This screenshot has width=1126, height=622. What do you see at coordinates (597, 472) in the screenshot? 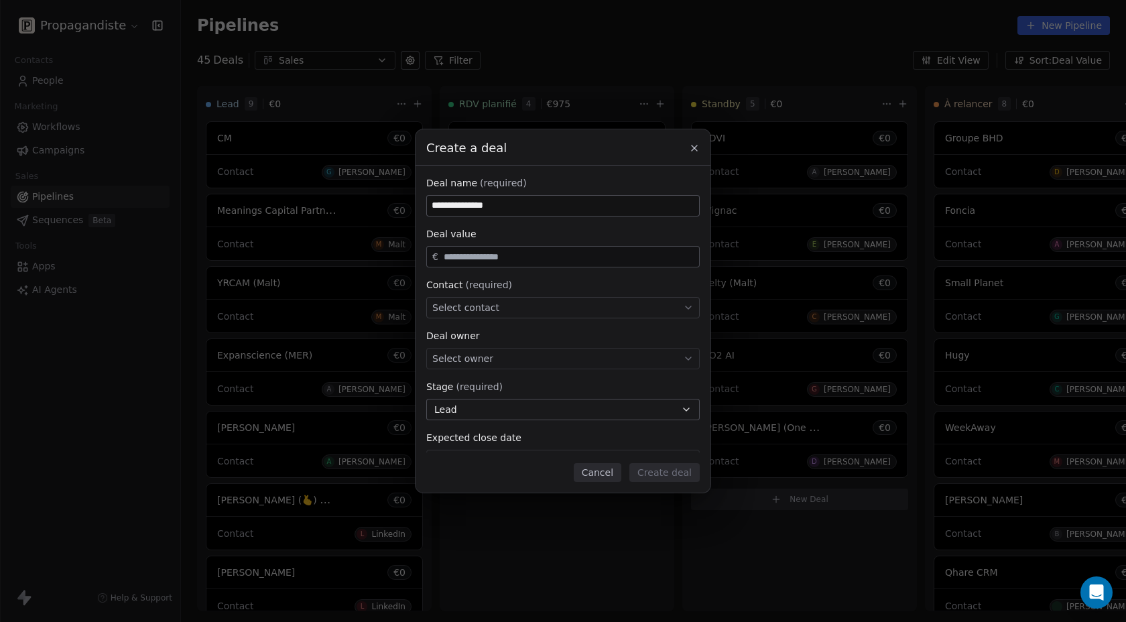
I see `button: Cancel` at bounding box center [597, 472].